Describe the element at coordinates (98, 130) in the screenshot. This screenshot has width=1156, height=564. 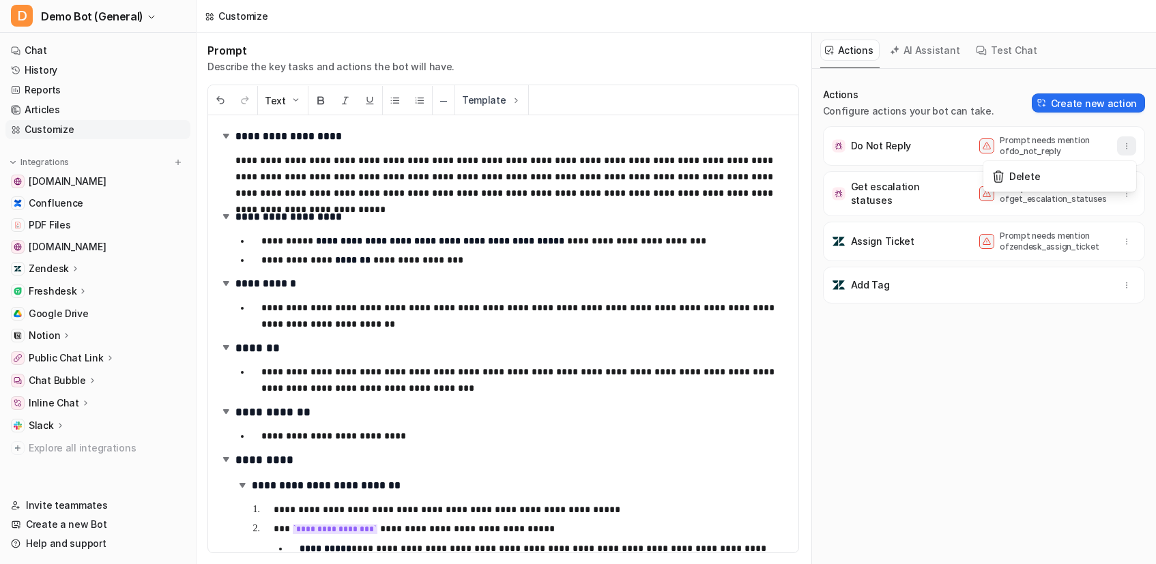
I see `a: Customize` at that location.